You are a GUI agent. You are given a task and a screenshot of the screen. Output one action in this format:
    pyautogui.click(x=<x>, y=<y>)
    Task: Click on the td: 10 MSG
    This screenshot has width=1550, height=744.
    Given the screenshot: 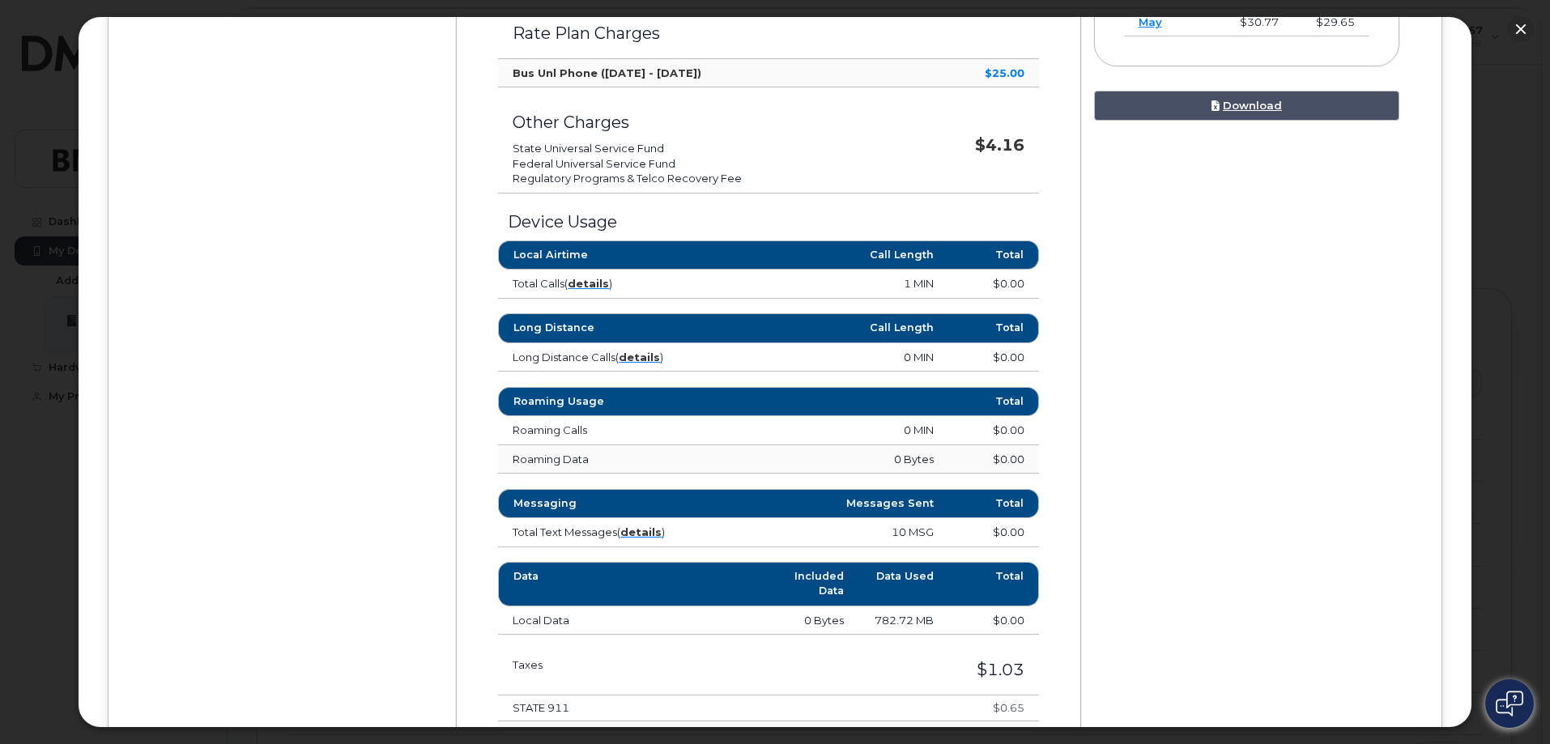 What is the action you would take?
    pyautogui.click(x=836, y=533)
    